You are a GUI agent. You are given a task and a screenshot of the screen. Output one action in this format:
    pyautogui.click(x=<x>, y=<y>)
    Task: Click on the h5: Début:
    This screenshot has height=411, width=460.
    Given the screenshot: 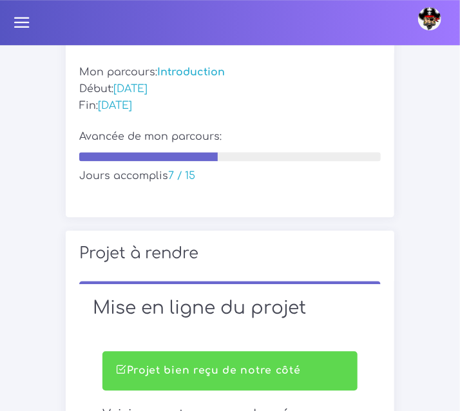 What is the action you would take?
    pyautogui.click(x=230, y=89)
    